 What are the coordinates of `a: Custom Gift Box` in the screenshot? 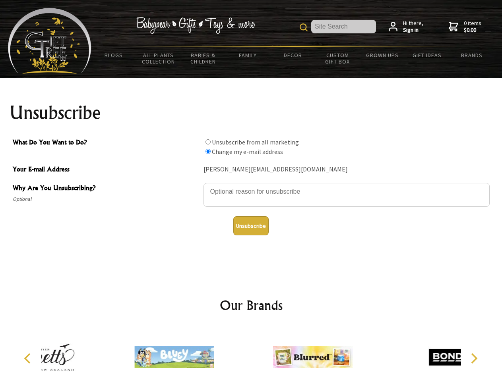 It's located at (337, 58).